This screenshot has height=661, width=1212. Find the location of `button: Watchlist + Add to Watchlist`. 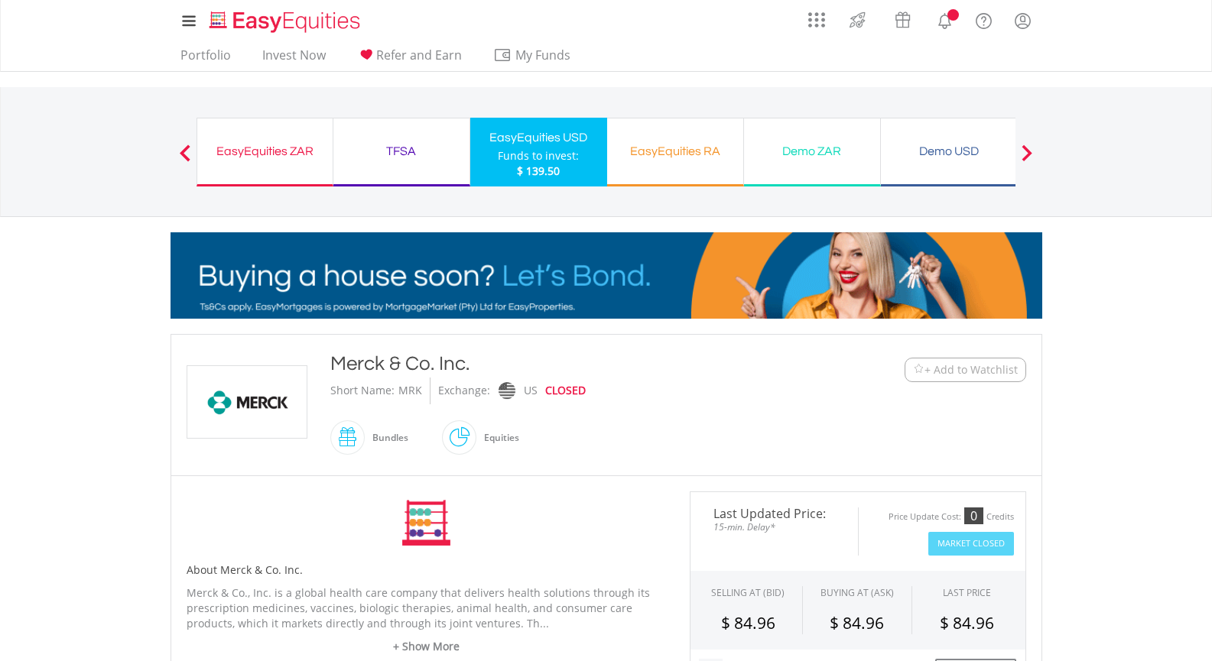

button: Watchlist + Add to Watchlist is located at coordinates (965, 370).